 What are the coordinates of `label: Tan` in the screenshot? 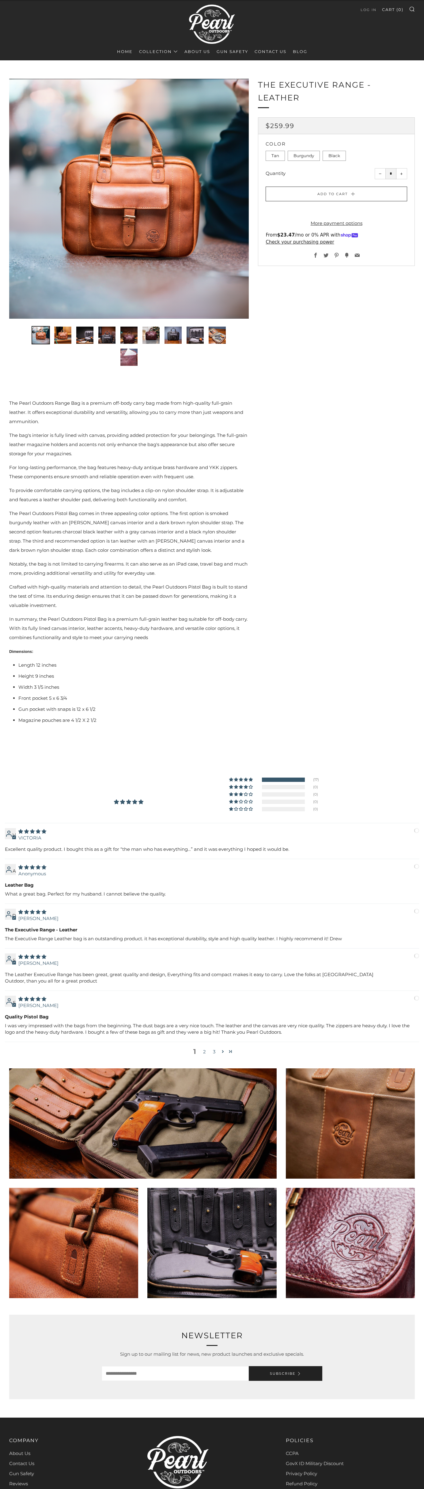 It's located at (275, 156).